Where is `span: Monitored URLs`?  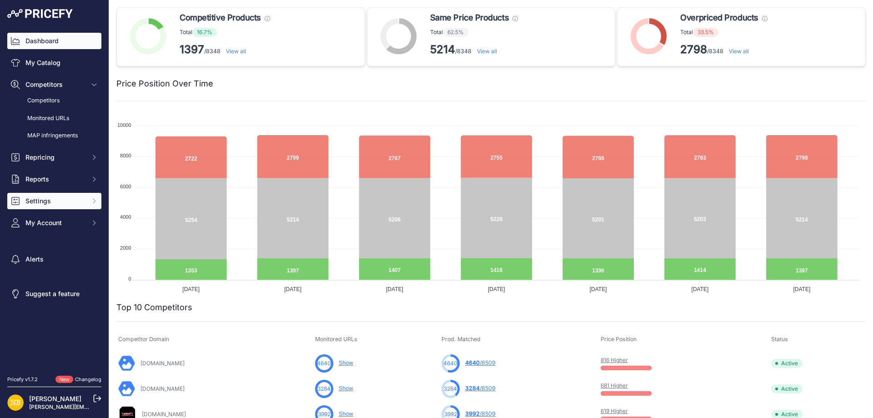 span: Monitored URLs is located at coordinates (336, 339).